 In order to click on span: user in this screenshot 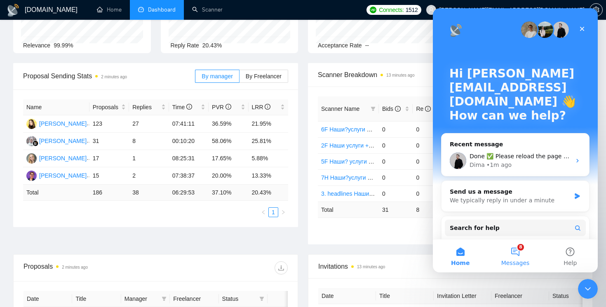, I will do `click(431, 10)`.